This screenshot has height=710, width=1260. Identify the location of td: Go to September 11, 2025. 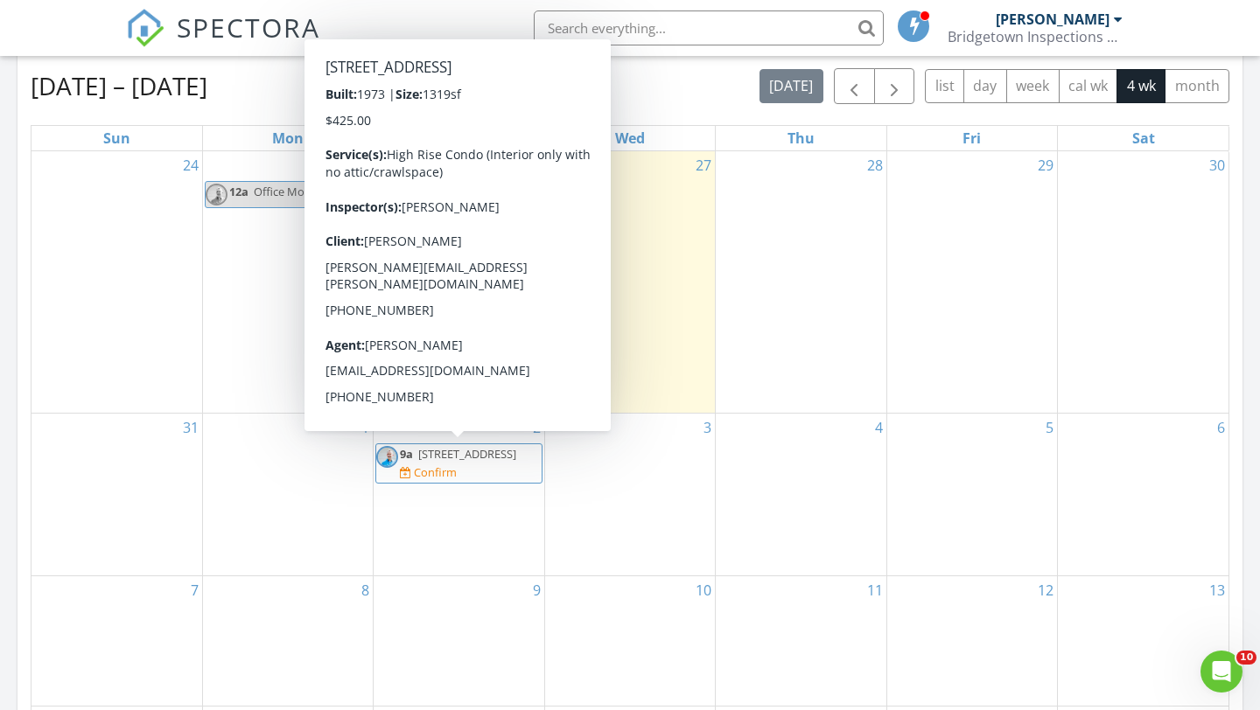
(800, 641).